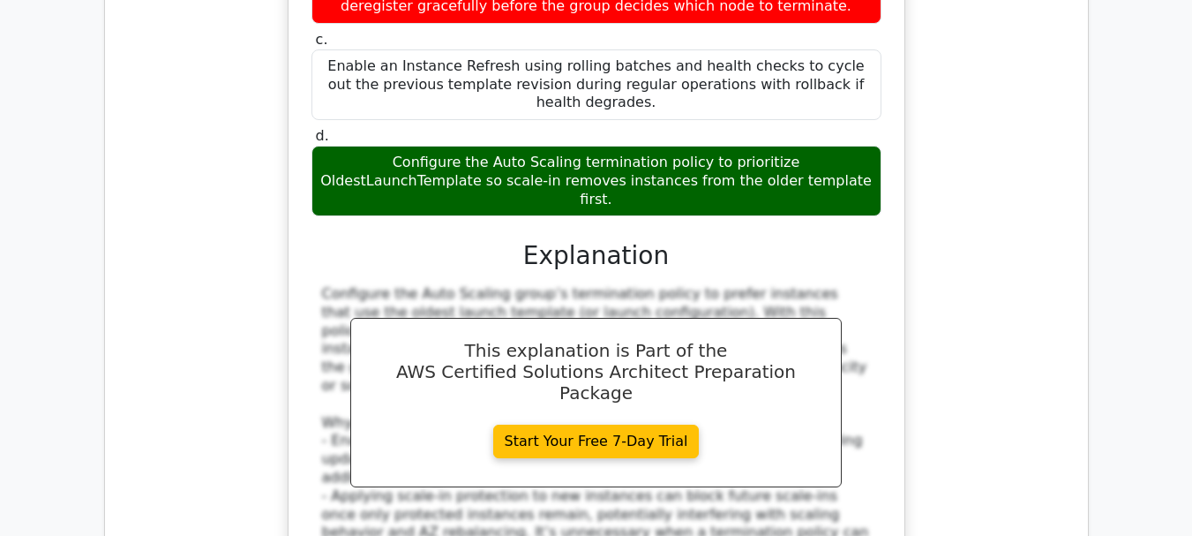  What do you see at coordinates (596, 85) in the screenshot?
I see `div: Enable an Instance Refresh using rolling batches and health checks to cycle out the previous temp...` at bounding box center [596, 85].